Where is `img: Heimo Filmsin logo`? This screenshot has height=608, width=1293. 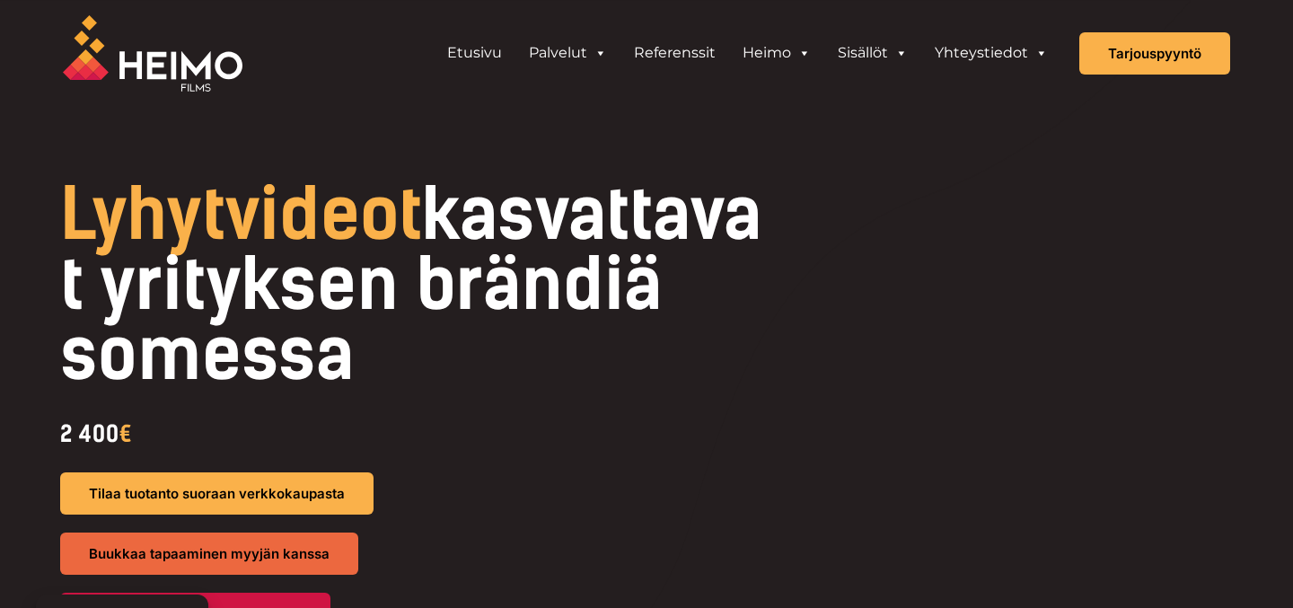
img: Heimo Filmsin logo is located at coordinates (153, 53).